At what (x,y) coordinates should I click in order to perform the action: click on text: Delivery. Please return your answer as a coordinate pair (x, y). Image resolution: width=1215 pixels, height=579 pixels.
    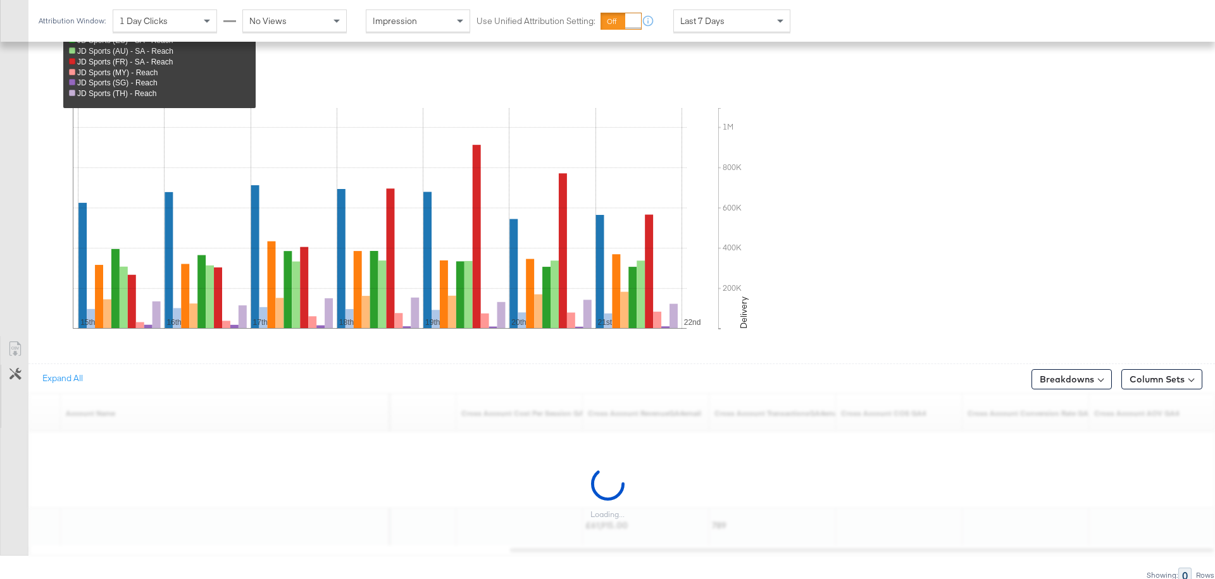
    Looking at the image, I should click on (743, 313).